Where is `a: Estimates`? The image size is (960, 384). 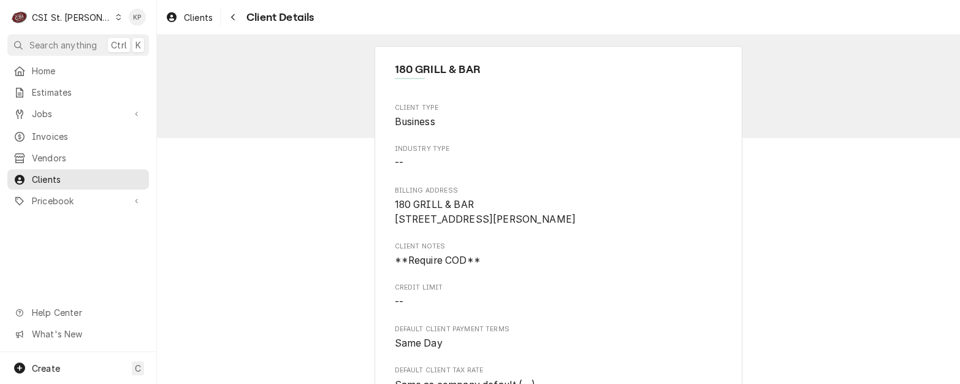 a: Estimates is located at coordinates (78, 92).